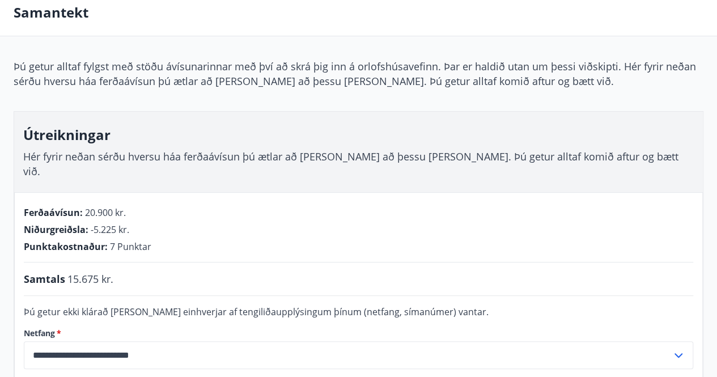 The height and width of the screenshot is (377, 717). Describe the element at coordinates (358, 74) in the screenshot. I see `p: Þú getur alltaf fylgst með stöðu ávísunarinnar með því að skrá þig inn á orlofshúsavefinn. Þar er...` at that location.